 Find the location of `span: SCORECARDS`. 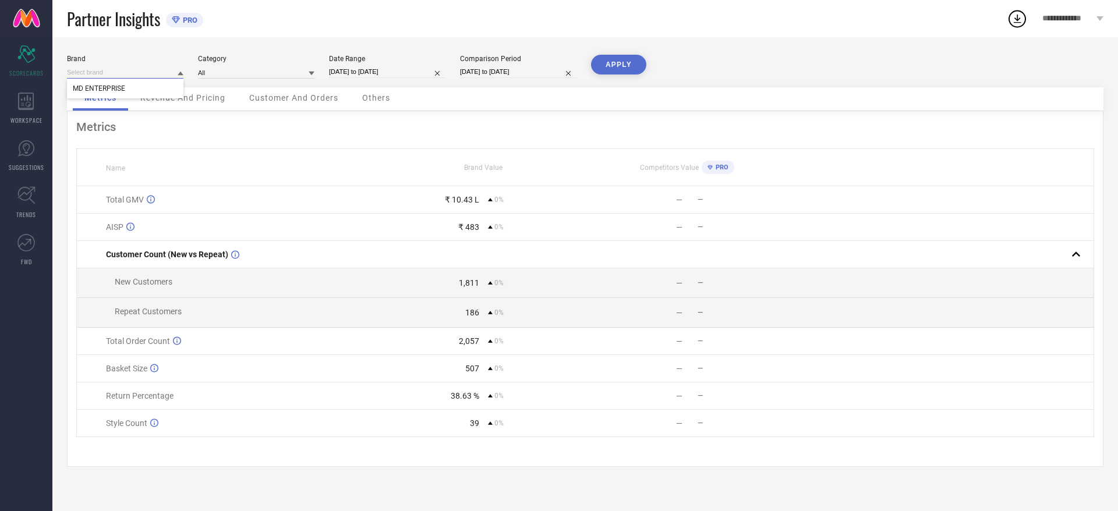

span: SCORECARDS is located at coordinates (26, 73).